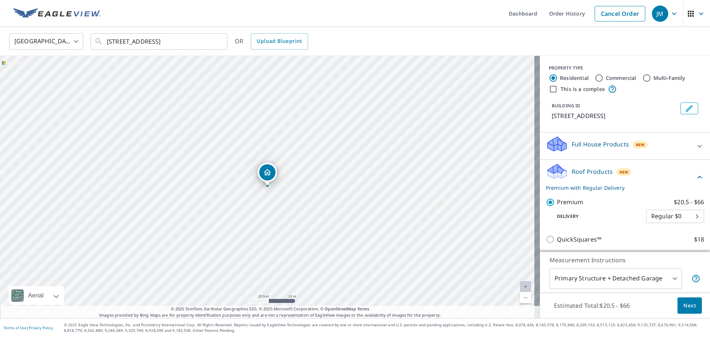 The image size is (710, 337). Describe the element at coordinates (592, 172) in the screenshot. I see `p: Roof Products` at that location.